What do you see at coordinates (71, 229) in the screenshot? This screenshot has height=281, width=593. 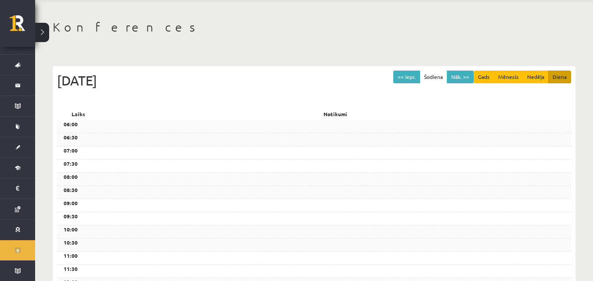 I see `b: 10:00` at bounding box center [71, 229].